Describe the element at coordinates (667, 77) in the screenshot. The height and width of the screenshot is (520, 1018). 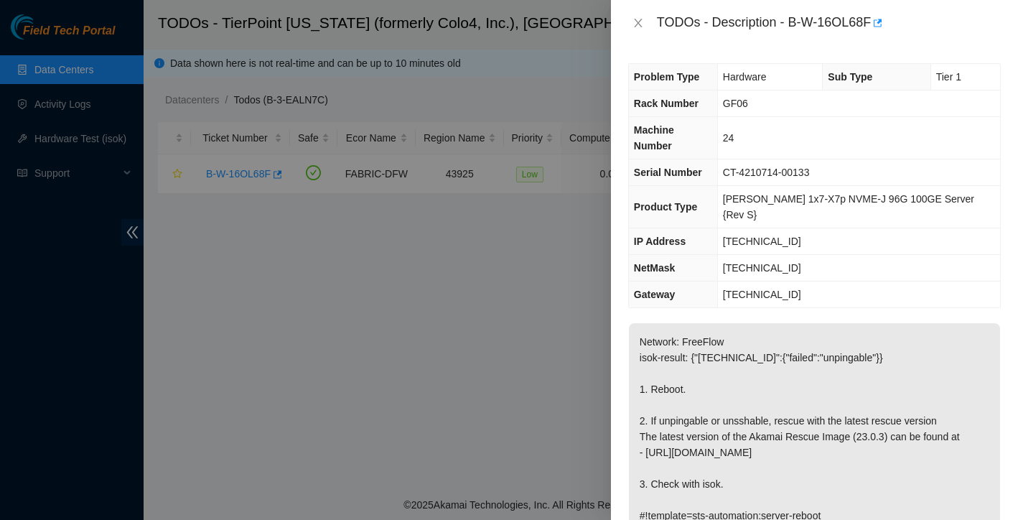
I see `span: Problem Type` at that location.